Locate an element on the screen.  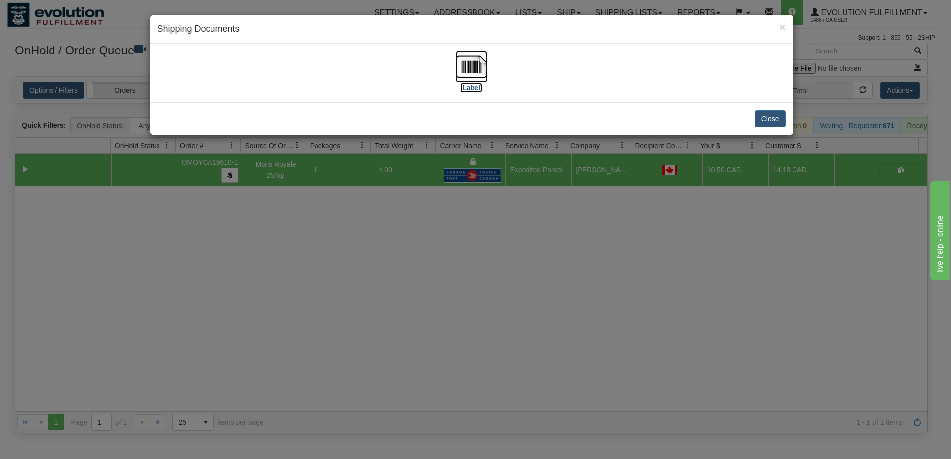
div: live help - online is located at coordinates (50, 12).